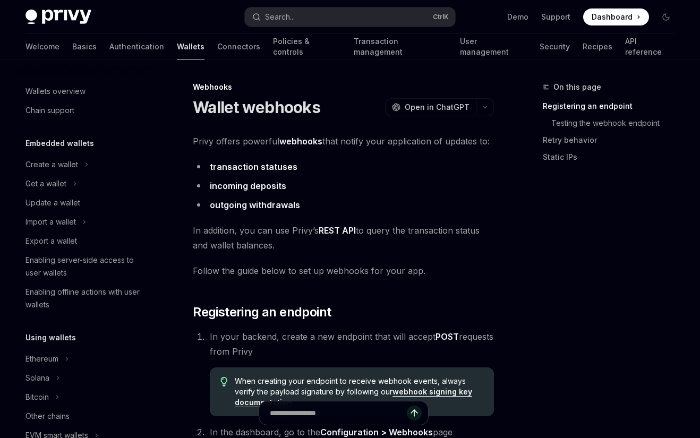  I want to click on a: Wallets, so click(191, 47).